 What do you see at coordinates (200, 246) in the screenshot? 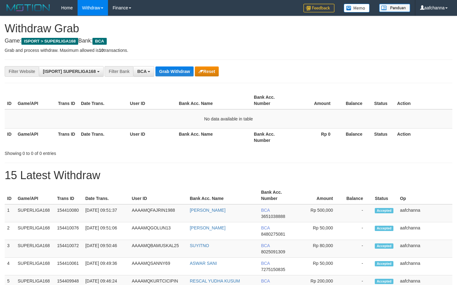
I see `a: SUYITNO` at bounding box center [200, 246].